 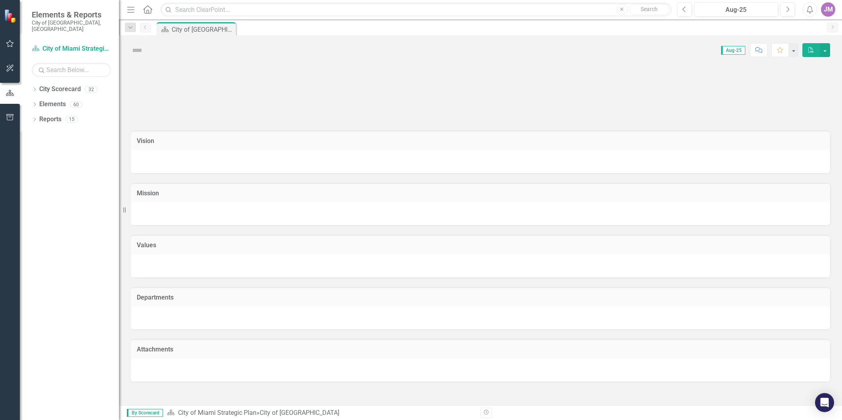 I want to click on a: Reports, so click(x=50, y=119).